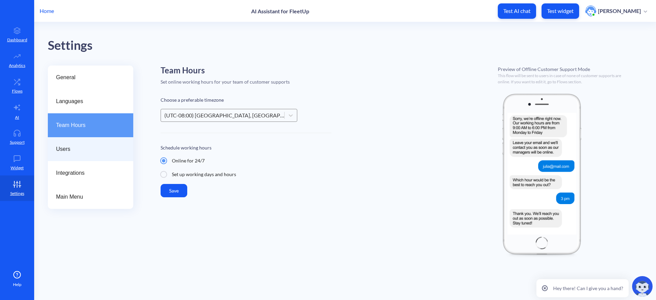  I want to click on p: Flows, so click(17, 91).